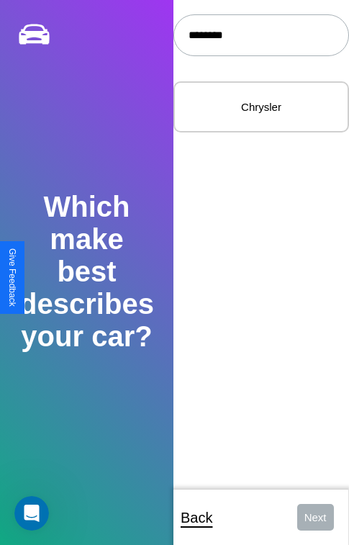  Describe the element at coordinates (261, 107) in the screenshot. I see `p: Chrysler` at that location.